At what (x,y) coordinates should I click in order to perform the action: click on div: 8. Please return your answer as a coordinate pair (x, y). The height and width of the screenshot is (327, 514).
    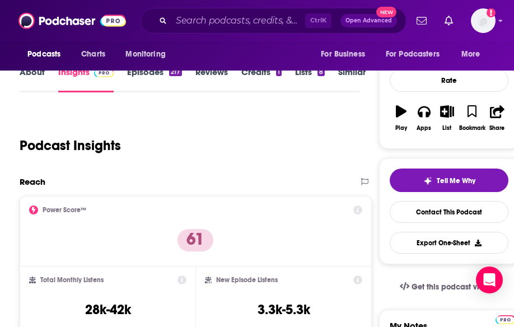
    Looking at the image, I should click on (321, 72).